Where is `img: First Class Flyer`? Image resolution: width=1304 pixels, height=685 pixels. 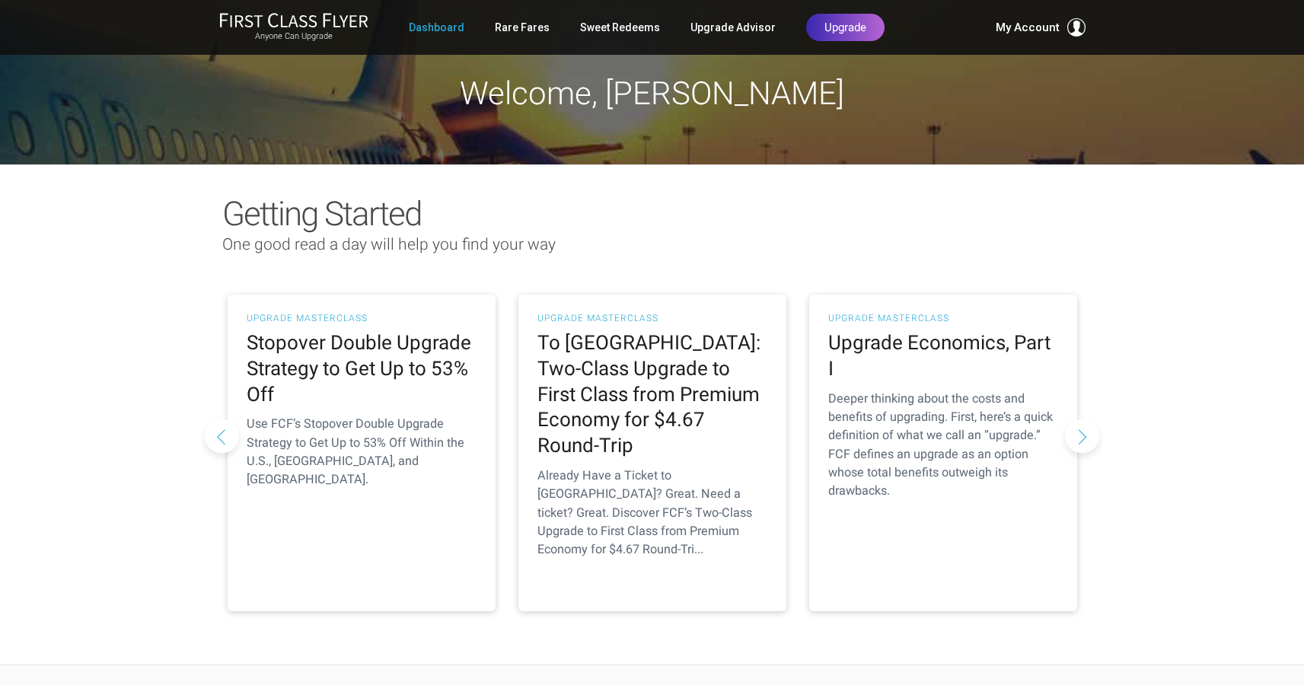 img: First Class Flyer is located at coordinates (294, 20).